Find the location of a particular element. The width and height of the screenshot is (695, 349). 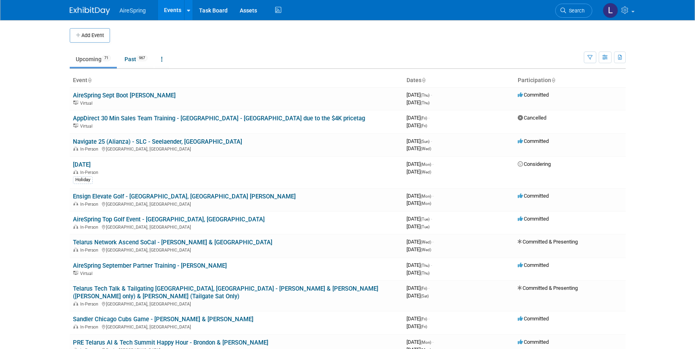

a: Sort by Start Date is located at coordinates (424, 80).